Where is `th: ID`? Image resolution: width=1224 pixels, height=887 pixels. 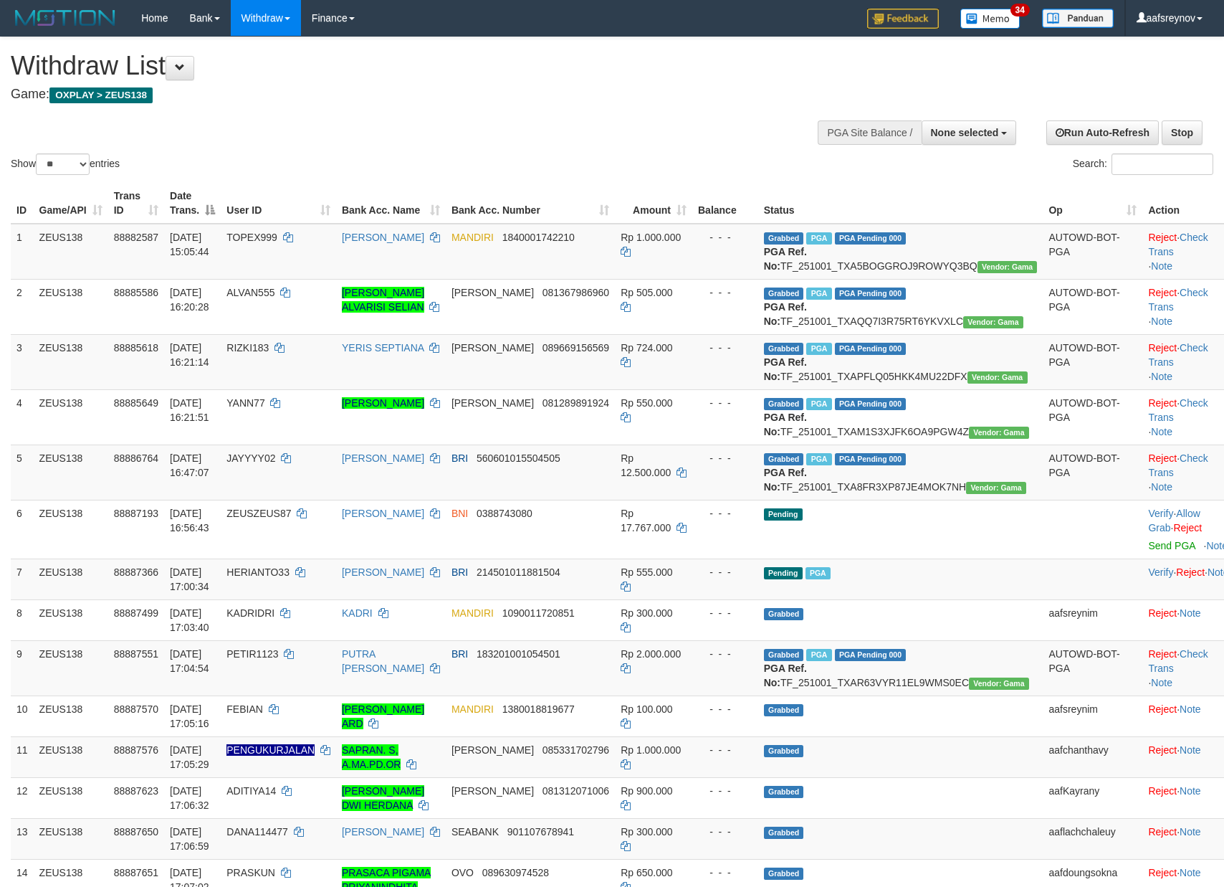 th: ID is located at coordinates (22, 203).